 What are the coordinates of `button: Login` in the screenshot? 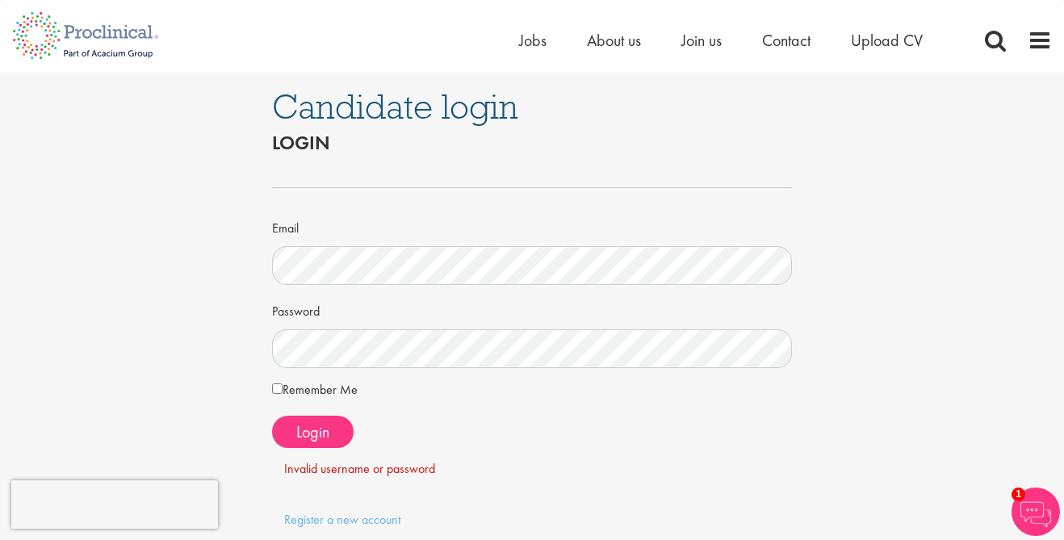 It's located at (313, 432).